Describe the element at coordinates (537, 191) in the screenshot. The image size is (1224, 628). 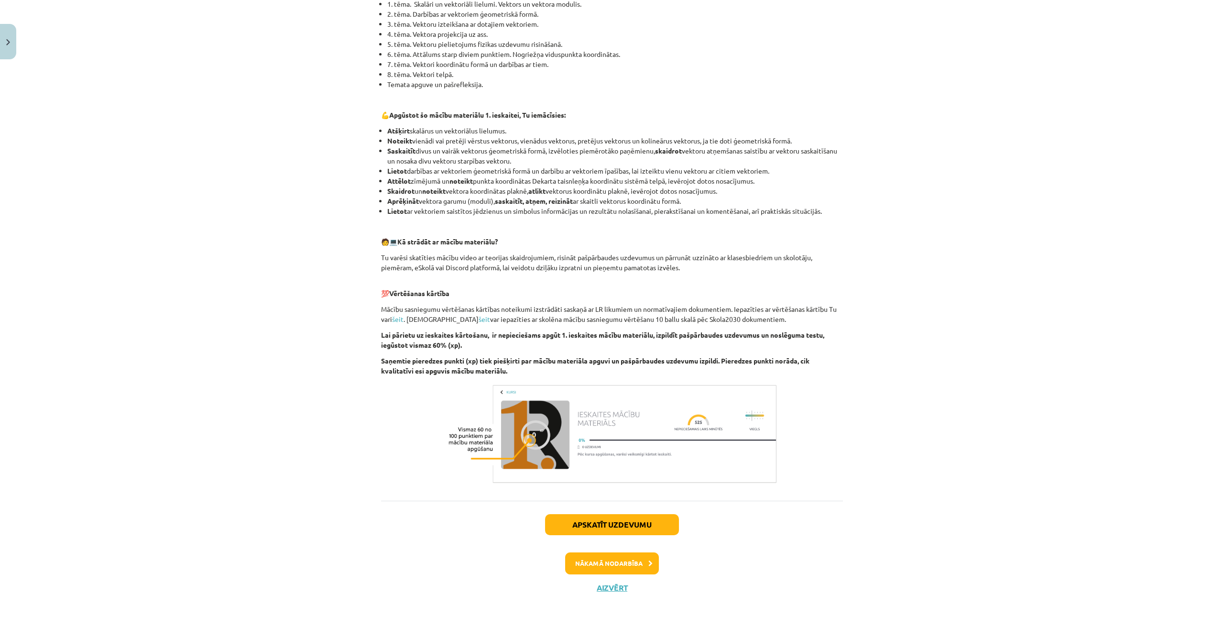
I see `b: atlikt` at that location.